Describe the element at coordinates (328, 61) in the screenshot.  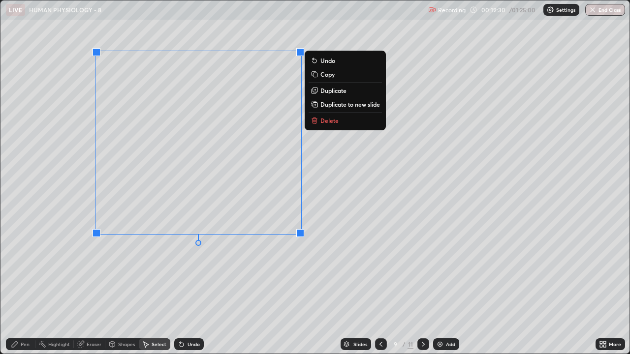
I see `p: Undo` at that location.